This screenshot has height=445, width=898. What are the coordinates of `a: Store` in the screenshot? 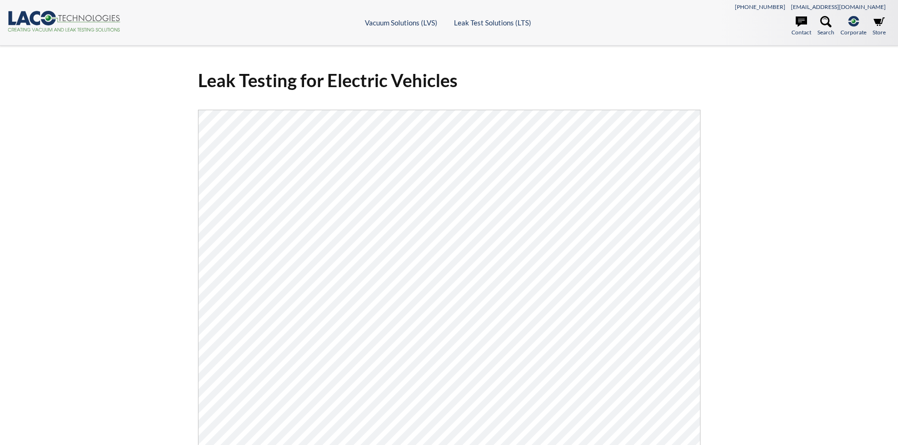 It's located at (879, 26).